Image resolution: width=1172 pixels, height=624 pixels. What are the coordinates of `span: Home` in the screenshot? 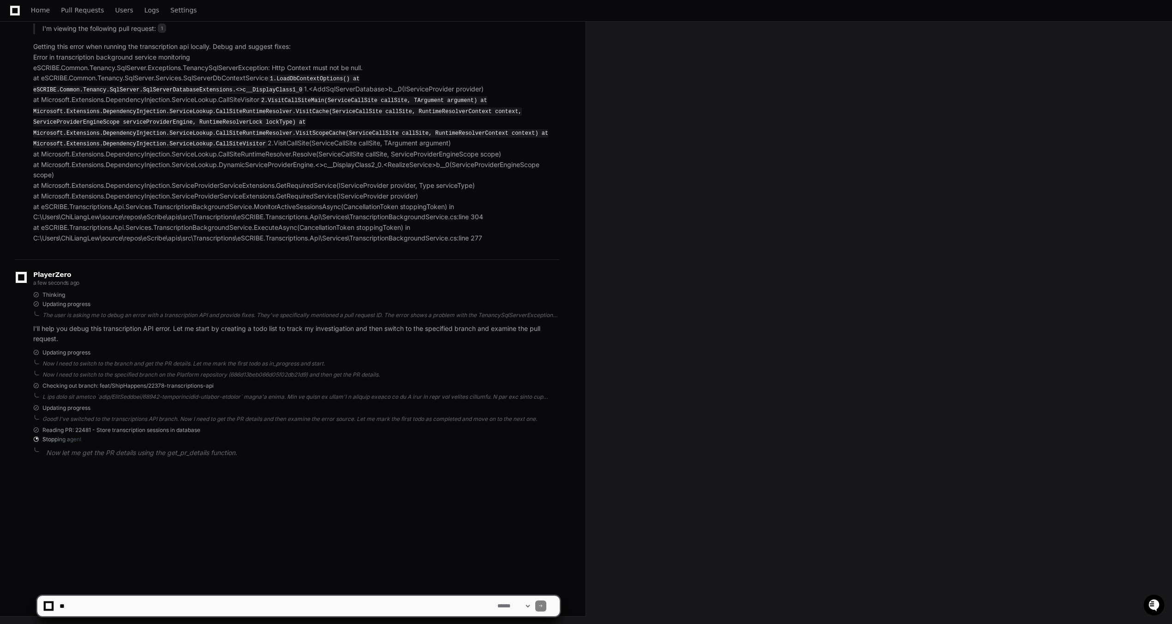 It's located at (40, 10).